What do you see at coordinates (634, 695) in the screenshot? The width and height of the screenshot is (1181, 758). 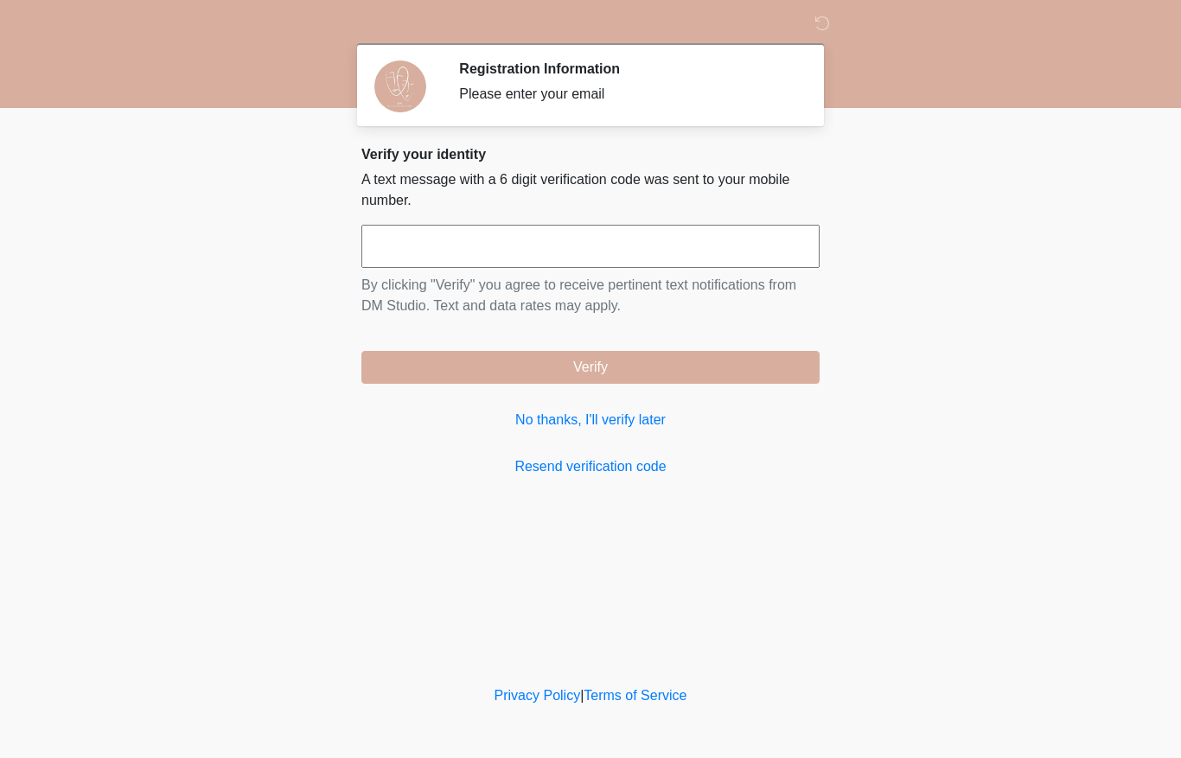 I see `a: Terms of Service` at bounding box center [634, 695].